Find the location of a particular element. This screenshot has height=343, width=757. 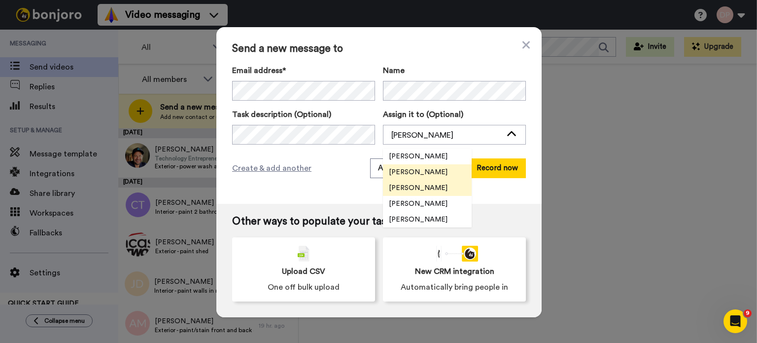

span: Name is located at coordinates (394, 71).